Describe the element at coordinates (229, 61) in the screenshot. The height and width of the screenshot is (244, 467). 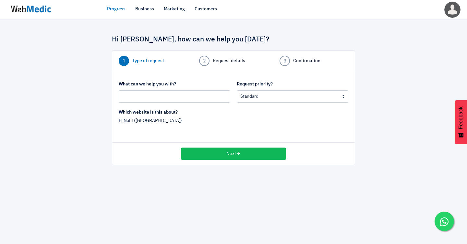
I see `span: Request details` at that location.